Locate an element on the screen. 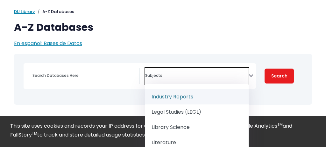 This screenshot has height=147, width=326. li: Library Science is located at coordinates (197, 128).